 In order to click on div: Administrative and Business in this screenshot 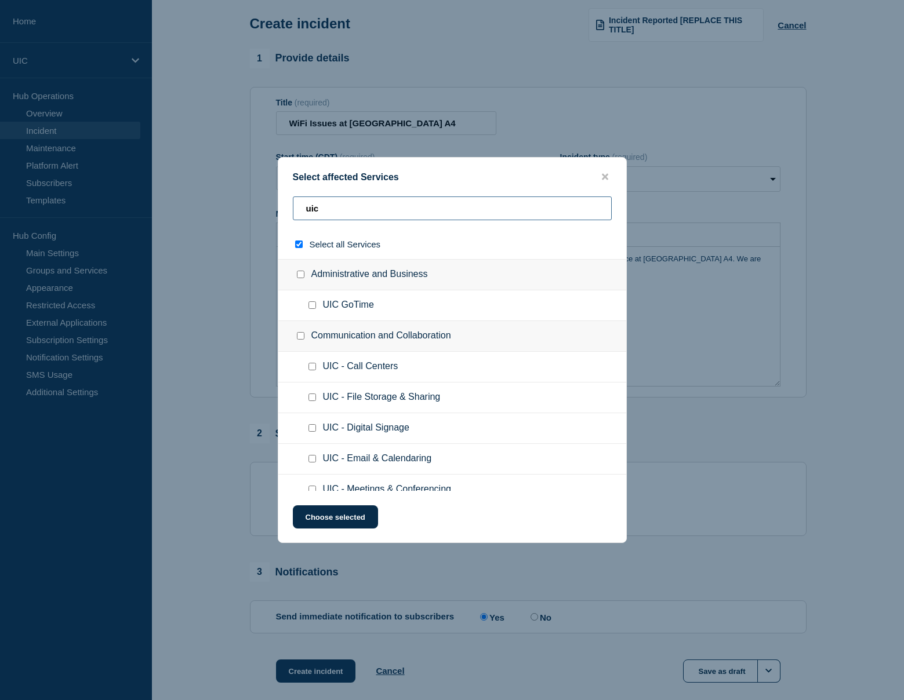, I will do `click(452, 275)`.